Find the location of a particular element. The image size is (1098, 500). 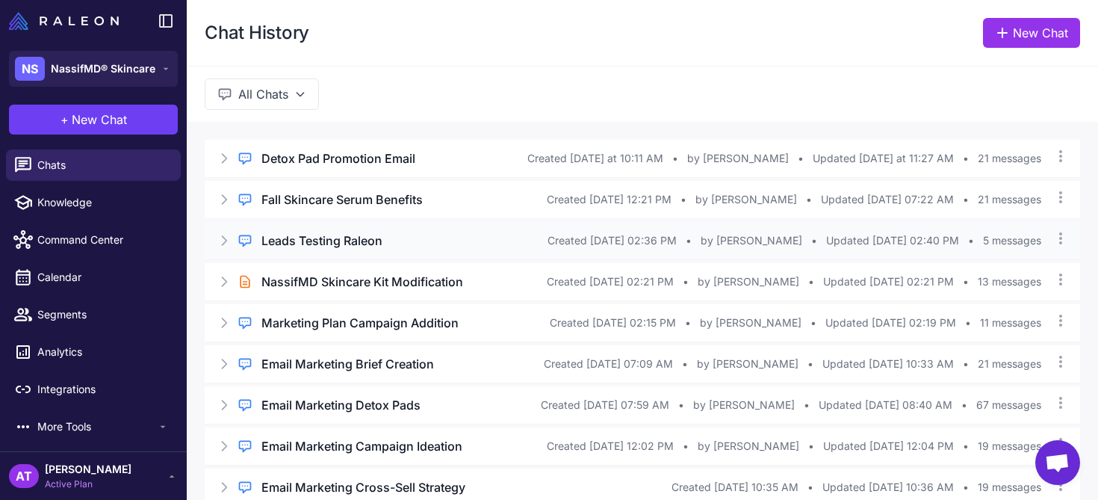

a: Chats is located at coordinates (93, 165).